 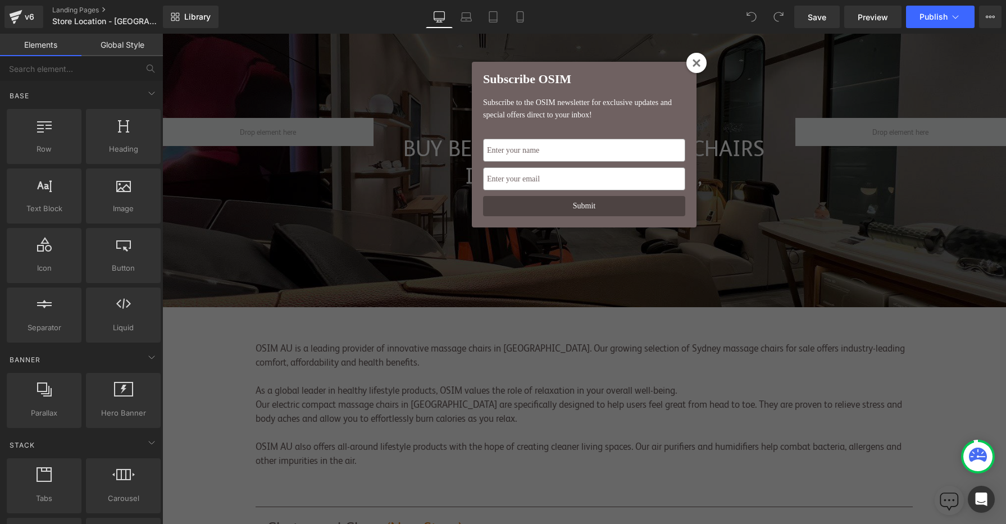 I want to click on span: Hero Banner, so click(x=123, y=413).